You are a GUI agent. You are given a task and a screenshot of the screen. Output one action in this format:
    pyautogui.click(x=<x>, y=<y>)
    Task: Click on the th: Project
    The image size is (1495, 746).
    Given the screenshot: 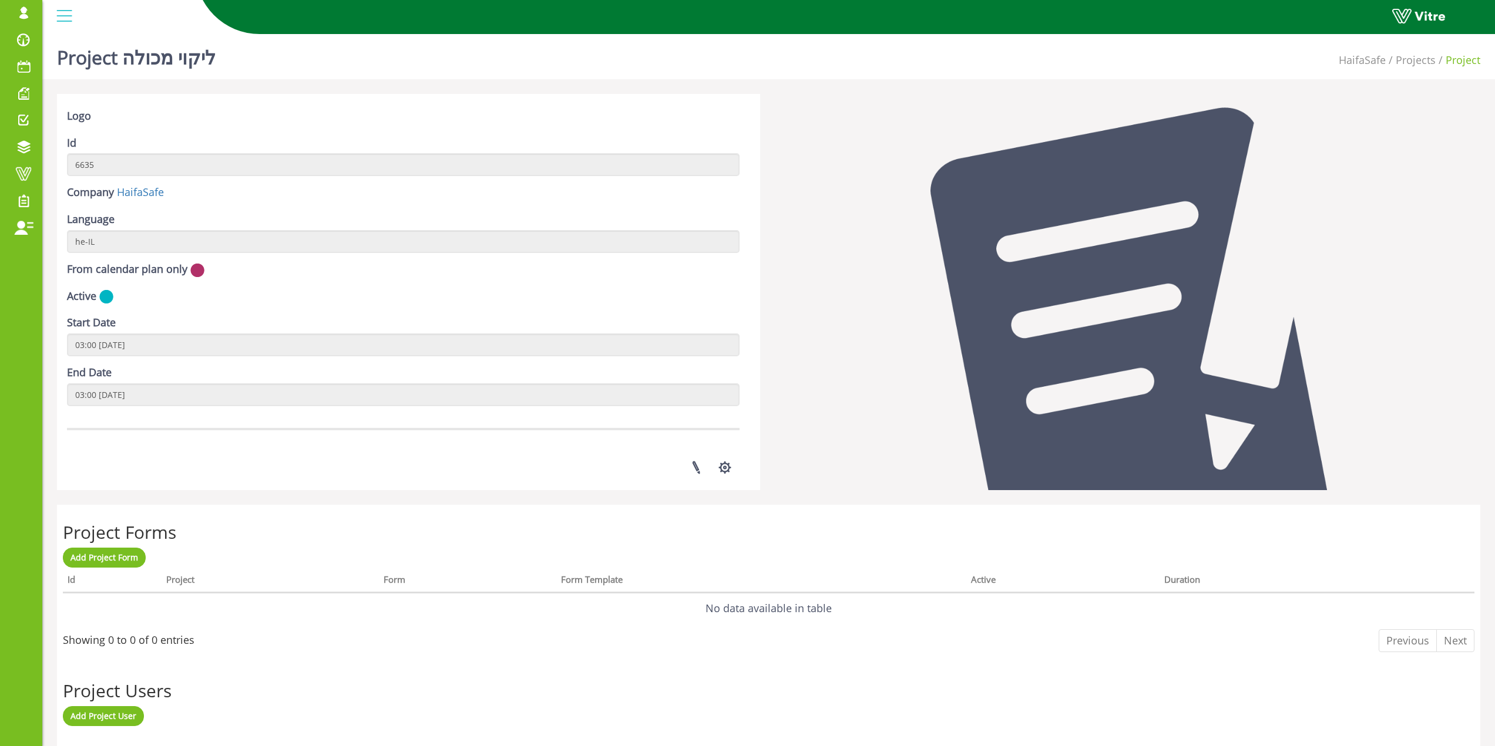 What is the action you would take?
    pyautogui.click(x=270, y=582)
    